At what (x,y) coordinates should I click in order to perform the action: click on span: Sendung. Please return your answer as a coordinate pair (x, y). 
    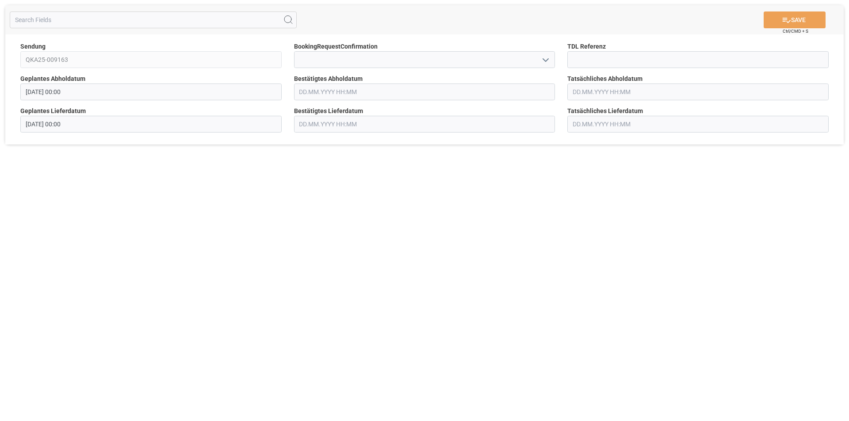
    Looking at the image, I should click on (33, 46).